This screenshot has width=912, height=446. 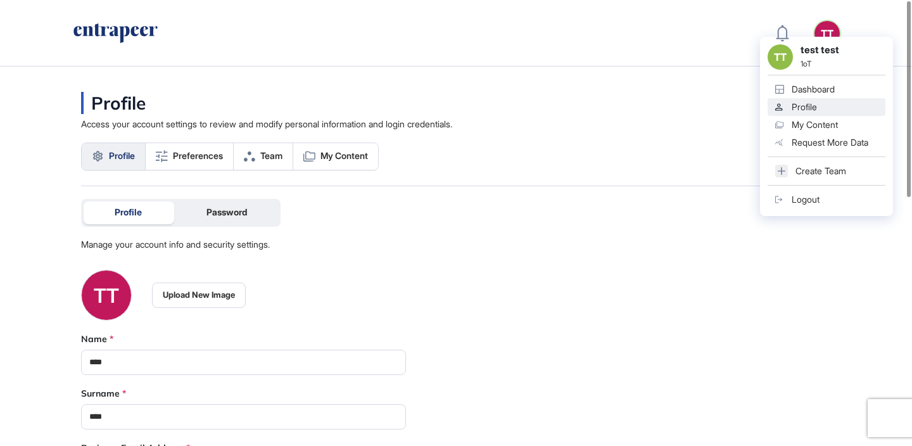 What do you see at coordinates (100, 393) in the screenshot?
I see `label: Surname` at bounding box center [100, 393].